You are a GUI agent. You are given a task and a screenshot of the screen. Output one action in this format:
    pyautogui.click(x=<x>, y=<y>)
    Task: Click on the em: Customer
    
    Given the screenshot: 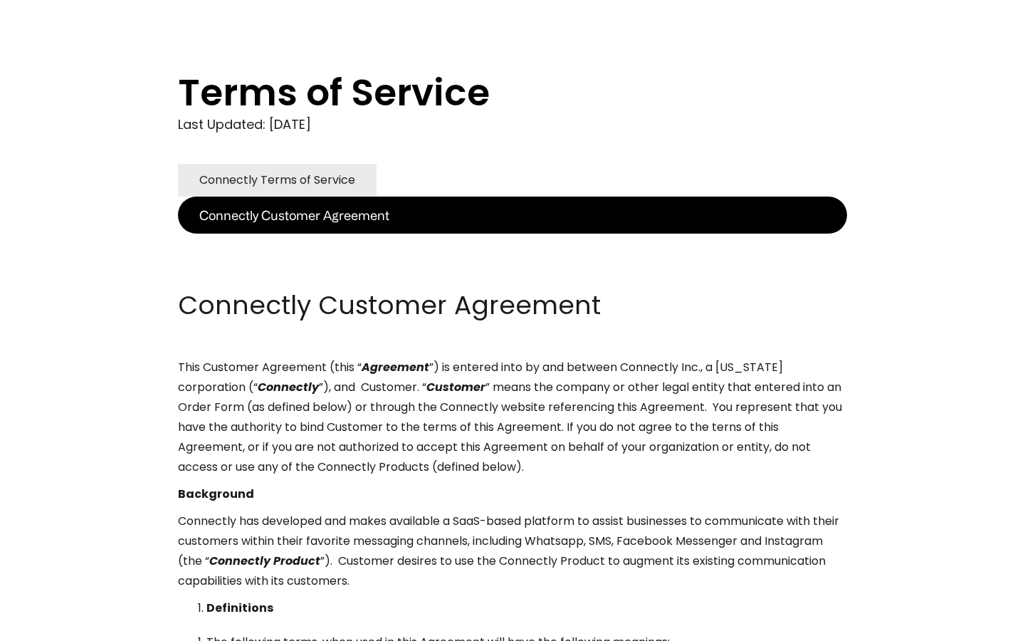 What is the action you would take?
    pyautogui.click(x=456, y=387)
    